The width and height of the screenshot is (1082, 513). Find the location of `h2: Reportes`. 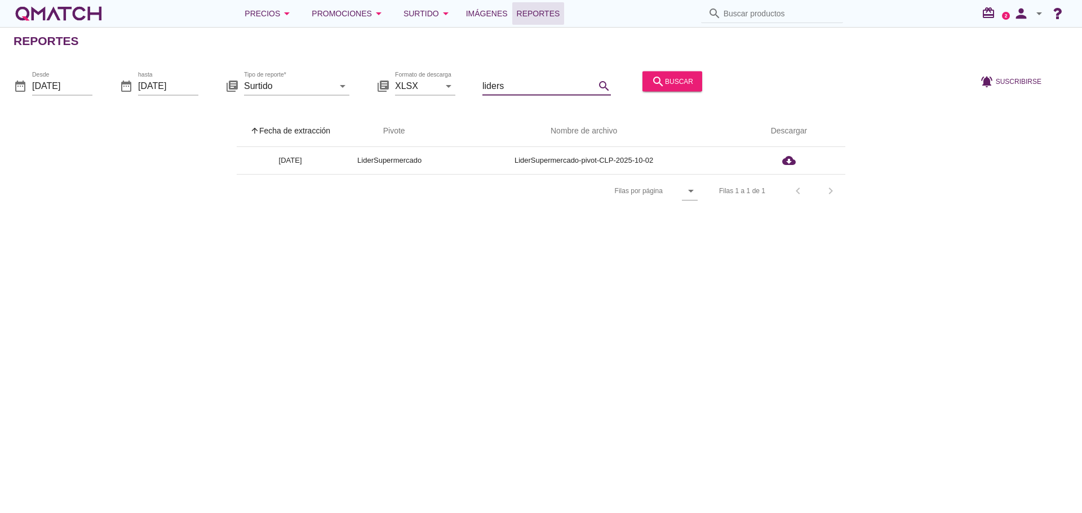

h2: Reportes is located at coordinates (46, 41).